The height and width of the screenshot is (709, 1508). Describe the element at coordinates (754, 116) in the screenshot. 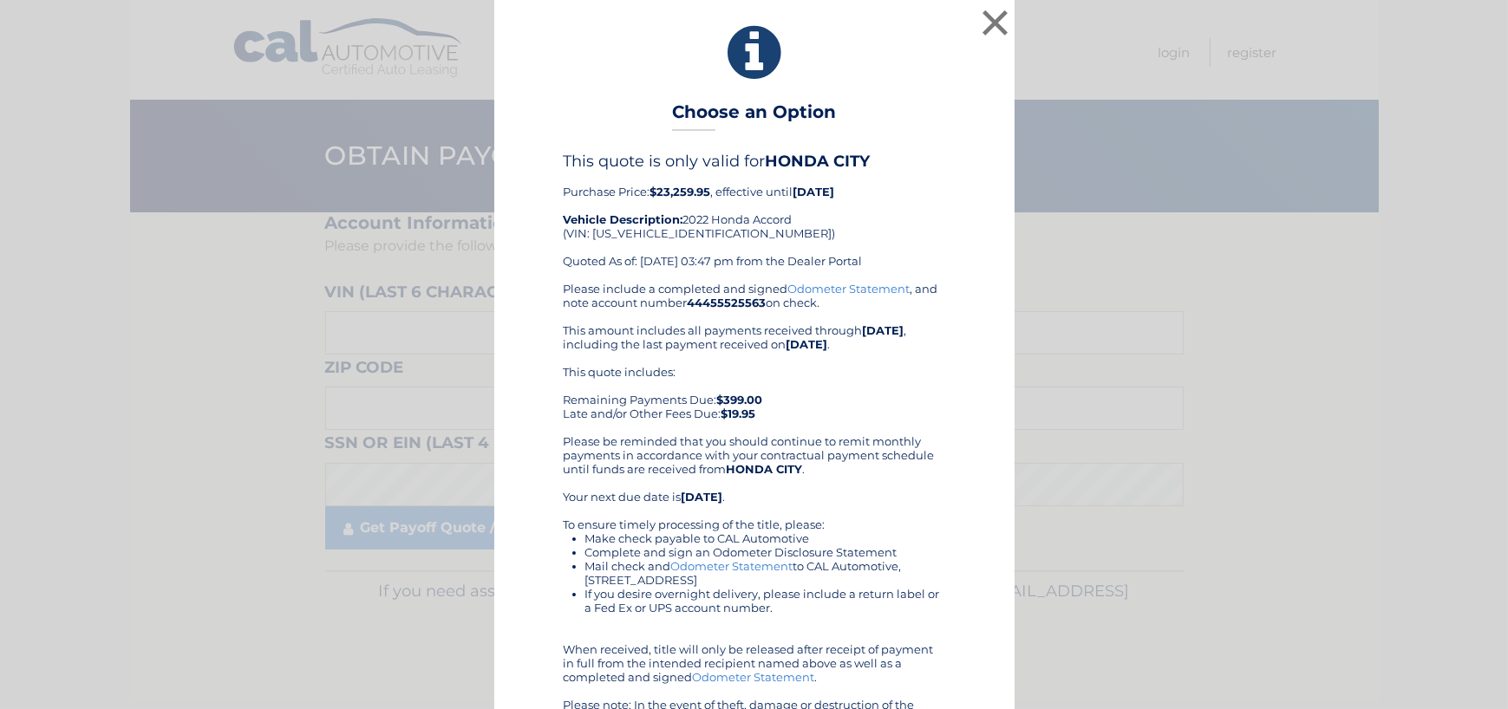

I see `h3: Choose an Option` at that location.